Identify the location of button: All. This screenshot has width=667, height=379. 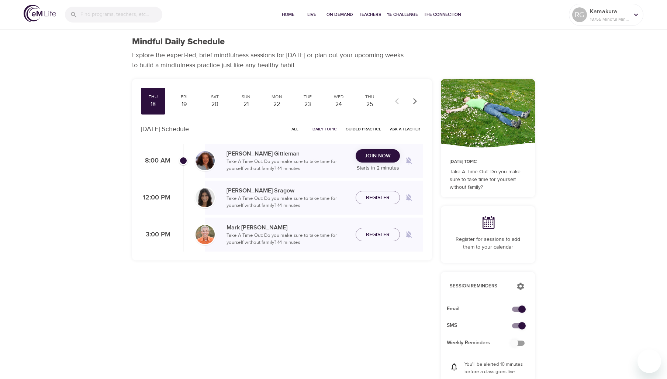
(295, 129).